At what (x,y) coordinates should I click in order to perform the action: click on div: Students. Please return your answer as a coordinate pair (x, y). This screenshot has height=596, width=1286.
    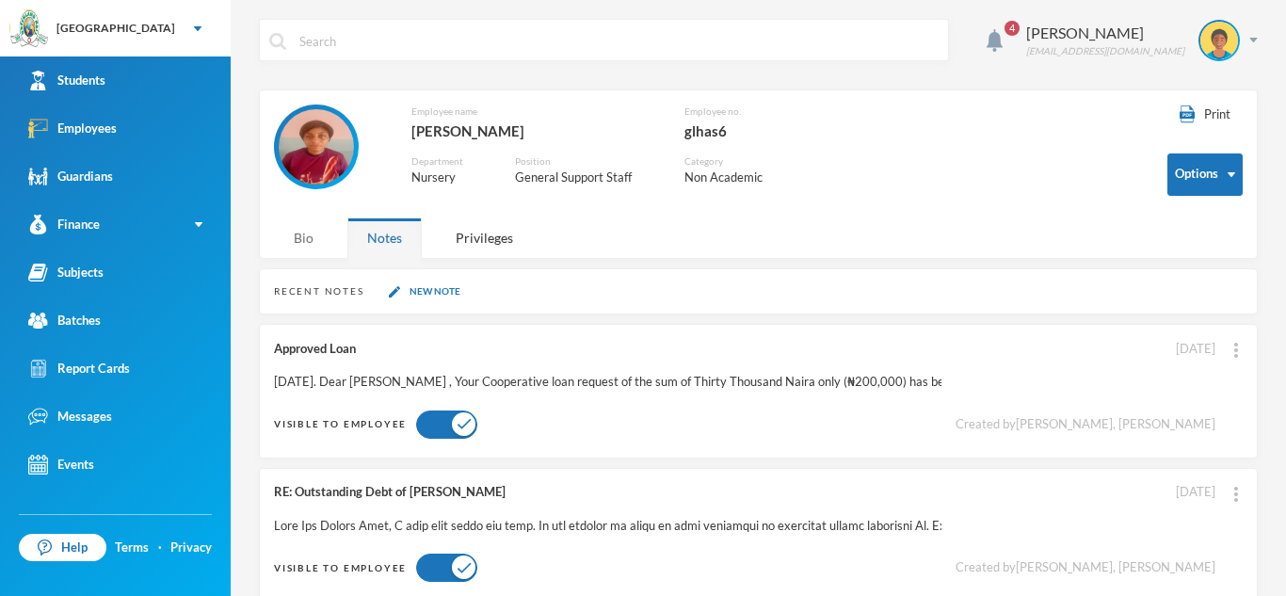
    Looking at the image, I should click on (67, 80).